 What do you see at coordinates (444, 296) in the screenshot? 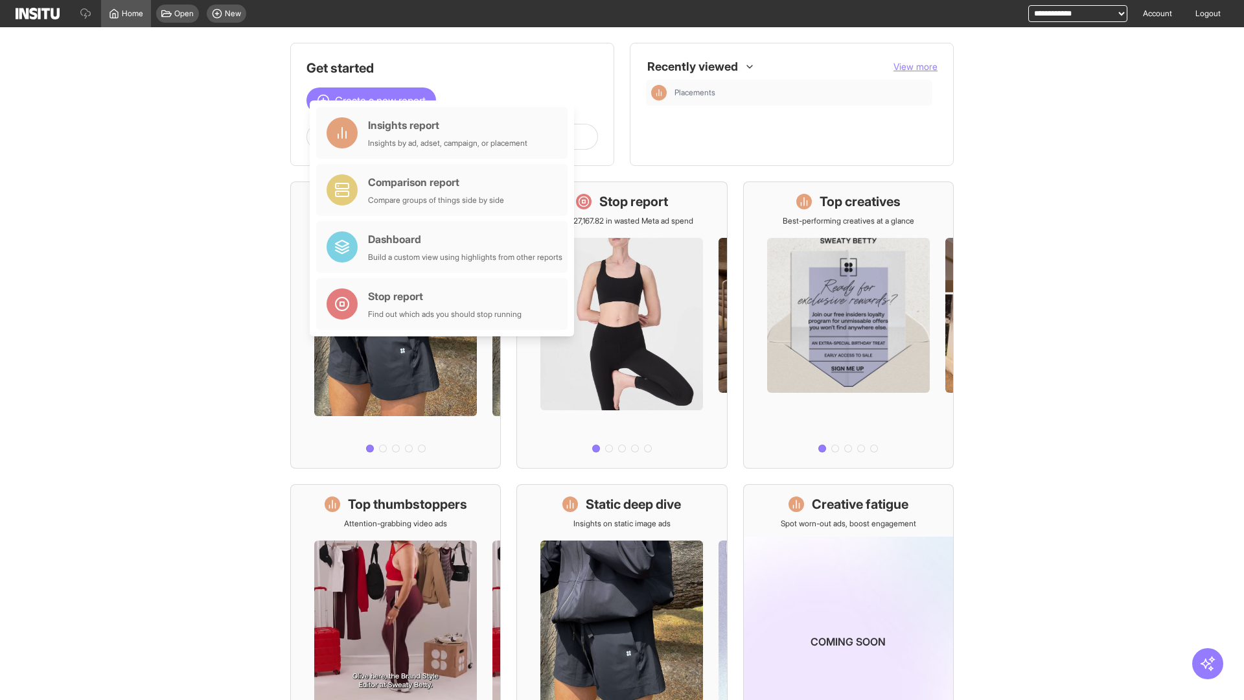
I see `div: Stop report` at bounding box center [444, 296].